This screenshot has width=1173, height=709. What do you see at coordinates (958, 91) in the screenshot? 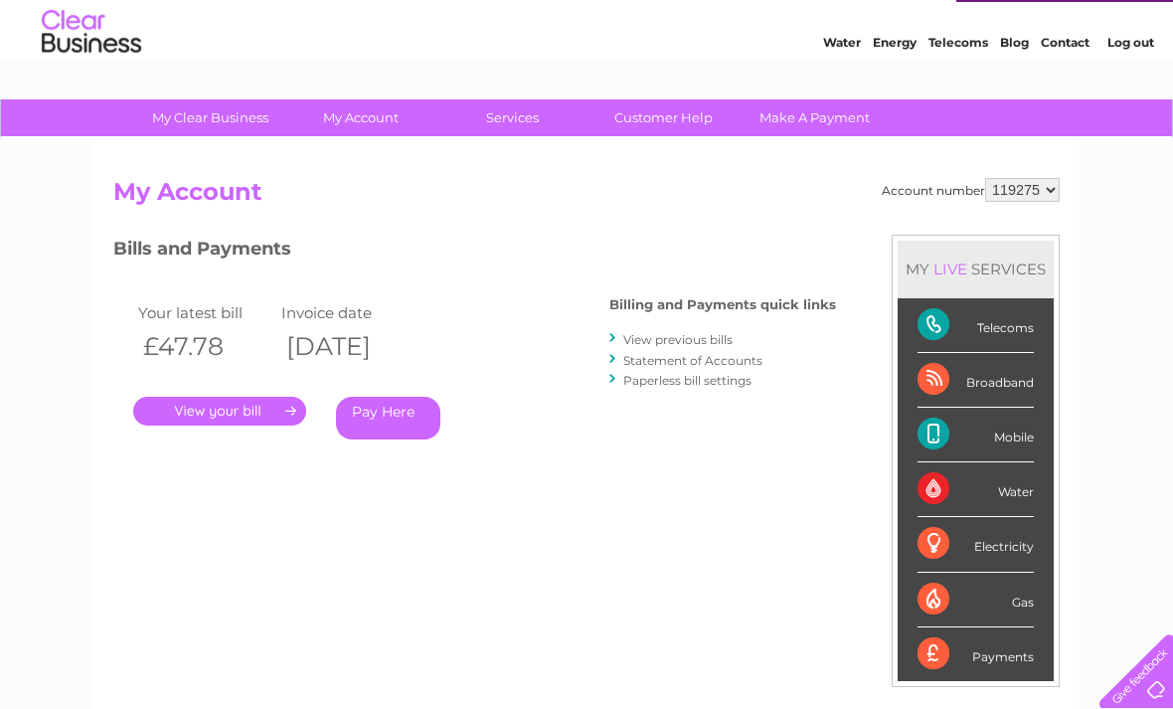
I see `a: Telecoms` at bounding box center [958, 91].